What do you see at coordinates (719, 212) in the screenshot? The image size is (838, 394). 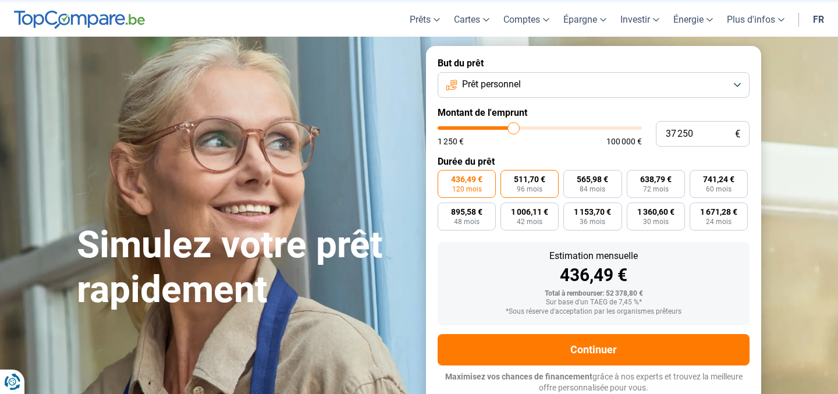 I see `span: 1 671,28 €` at bounding box center [719, 212].